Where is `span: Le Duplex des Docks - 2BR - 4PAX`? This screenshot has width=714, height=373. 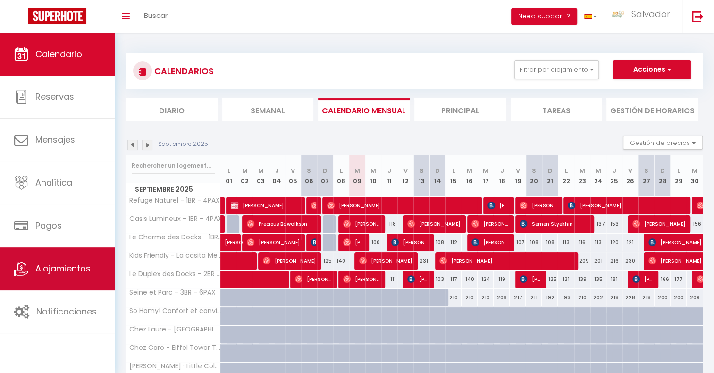 span: Le Duplex des Docks - 2BR - 4PAX is located at coordinates (175, 274).